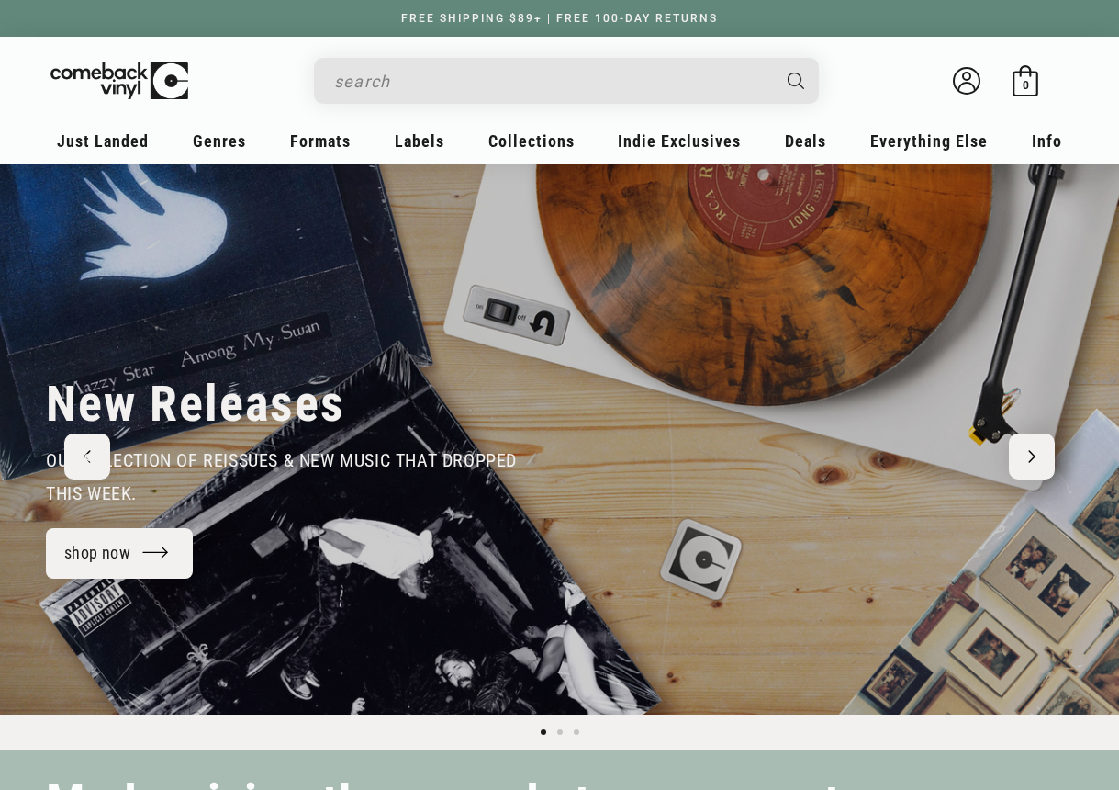 The height and width of the screenshot is (790, 1119). What do you see at coordinates (320, 140) in the screenshot?
I see `span: Formats` at bounding box center [320, 140].